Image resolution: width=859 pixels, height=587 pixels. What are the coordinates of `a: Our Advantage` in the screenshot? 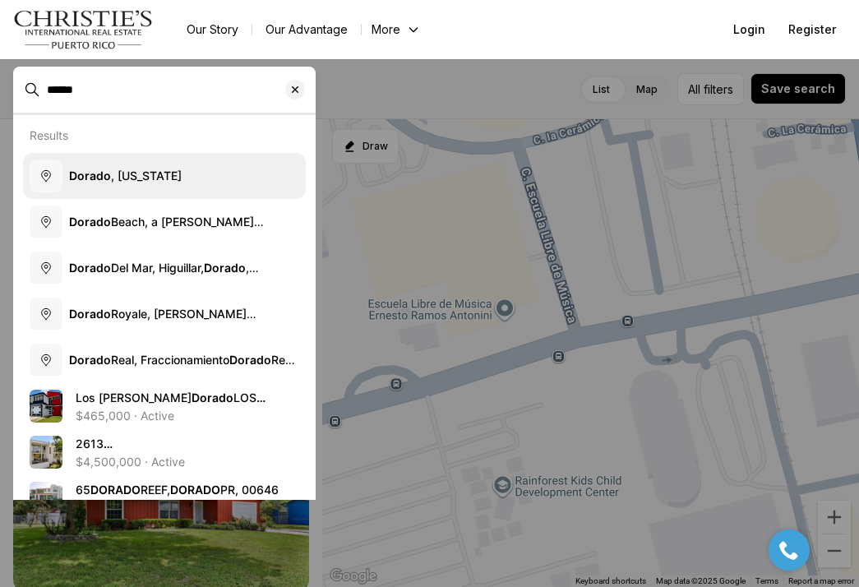 It's located at (307, 30).